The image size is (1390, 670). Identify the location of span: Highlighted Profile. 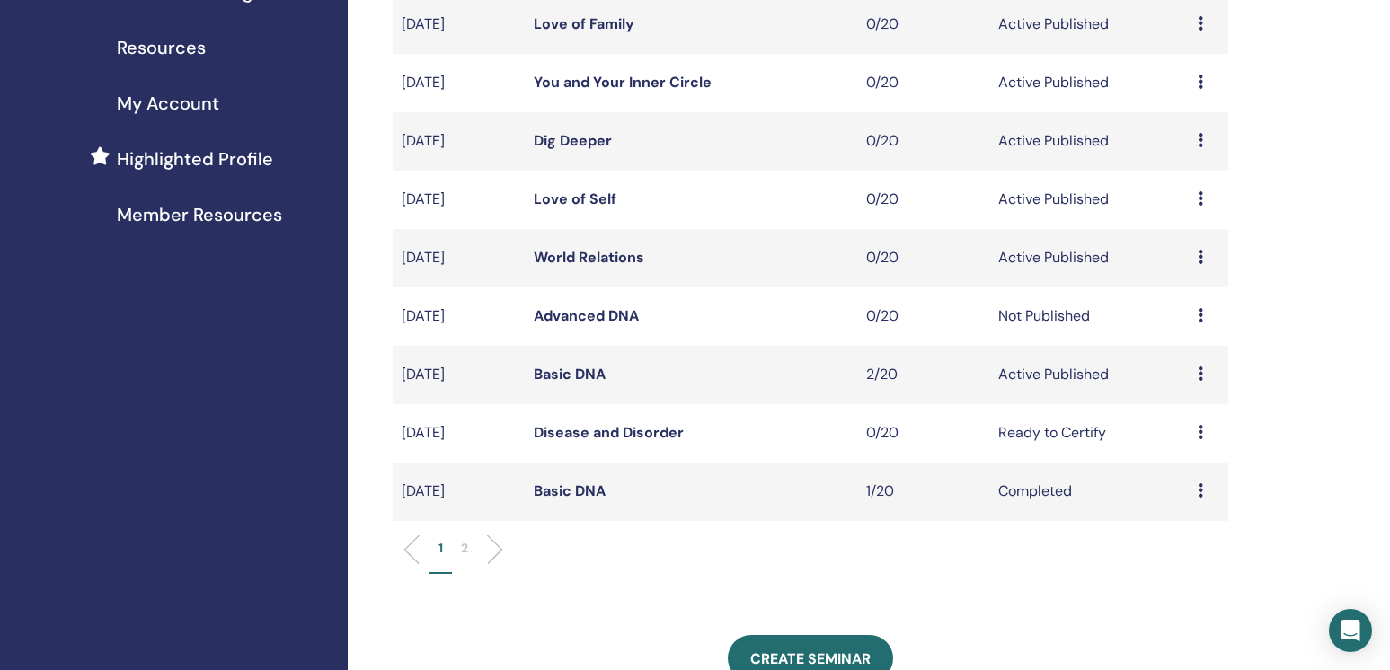
(195, 159).